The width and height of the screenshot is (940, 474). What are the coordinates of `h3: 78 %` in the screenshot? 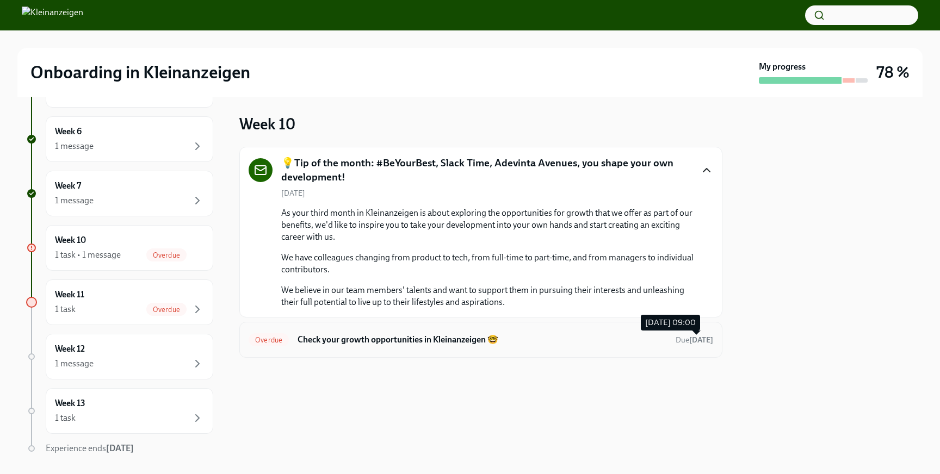 It's located at (892, 72).